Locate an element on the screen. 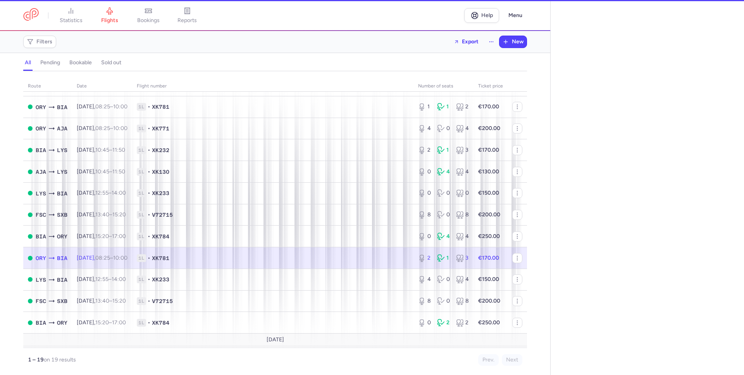 This screenshot has width=744, height=375. button: Prev. is located at coordinates (488, 360).